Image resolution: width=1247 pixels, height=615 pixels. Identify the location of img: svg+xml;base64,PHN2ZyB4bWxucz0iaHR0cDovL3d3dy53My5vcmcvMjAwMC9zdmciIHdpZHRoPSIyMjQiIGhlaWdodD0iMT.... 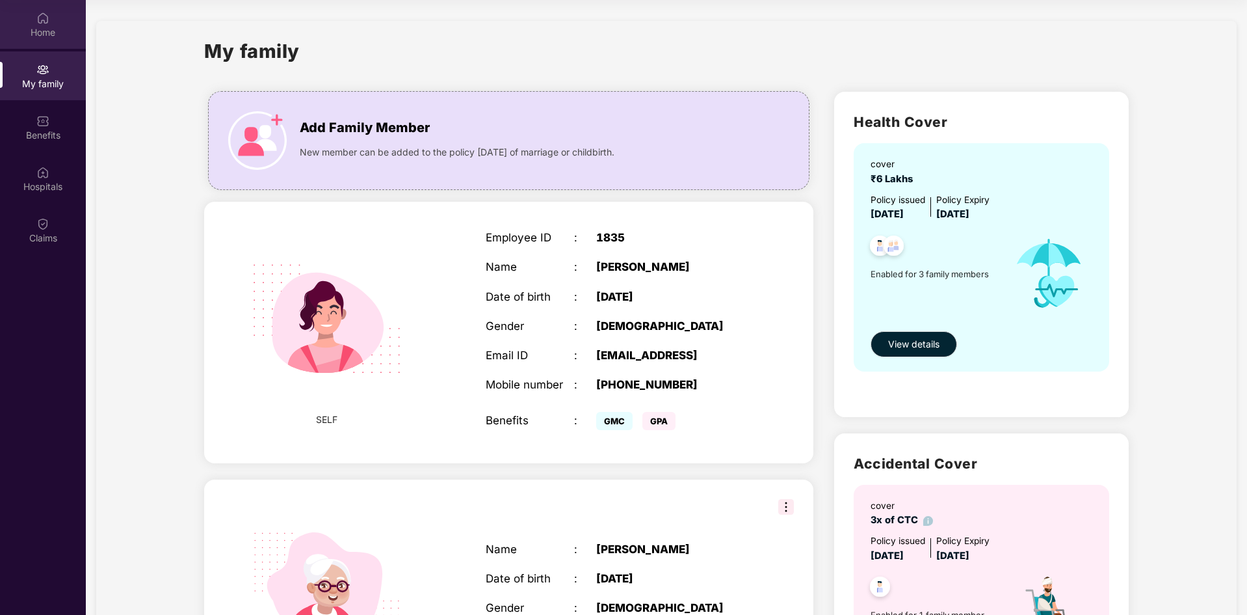
(326, 319).